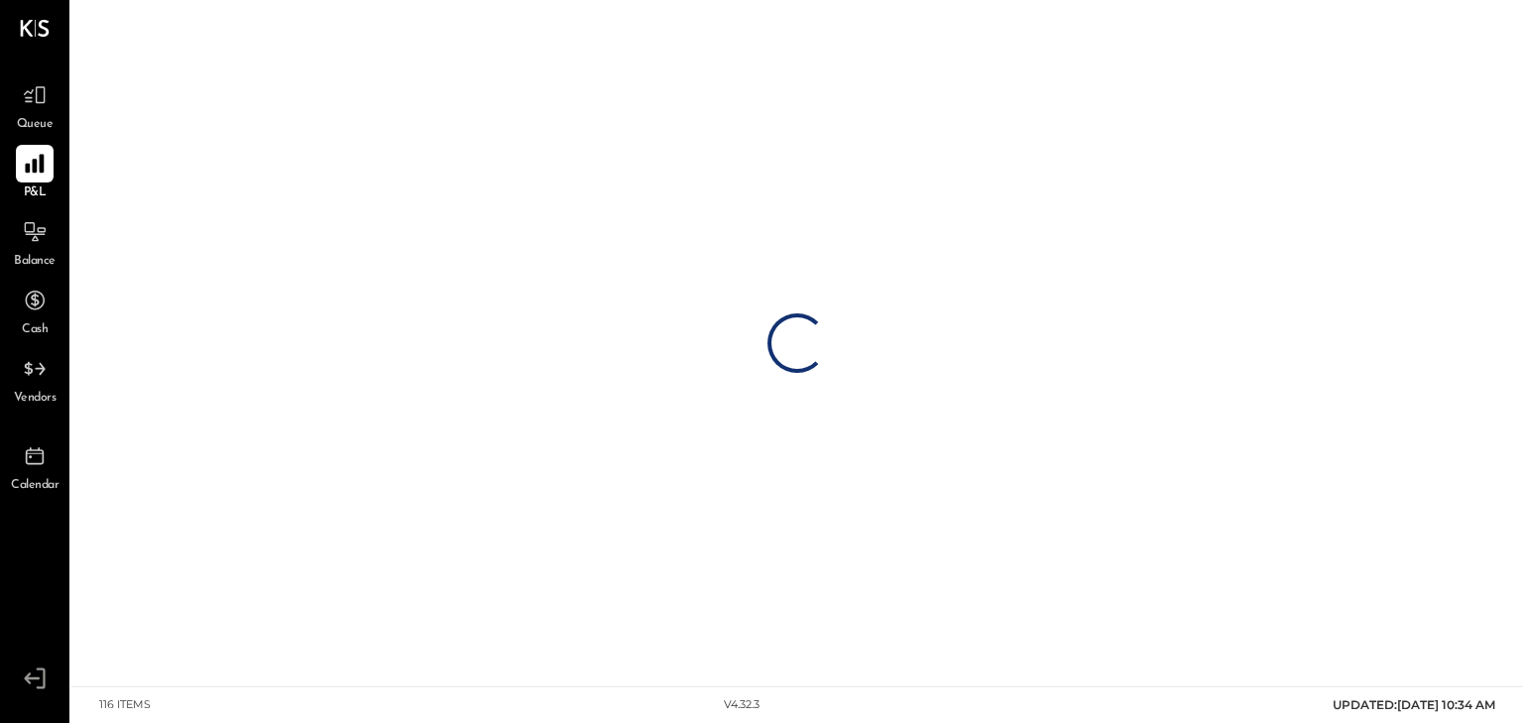 This screenshot has width=1523, height=723. Describe the element at coordinates (35, 105) in the screenshot. I see `a: Queue` at that location.